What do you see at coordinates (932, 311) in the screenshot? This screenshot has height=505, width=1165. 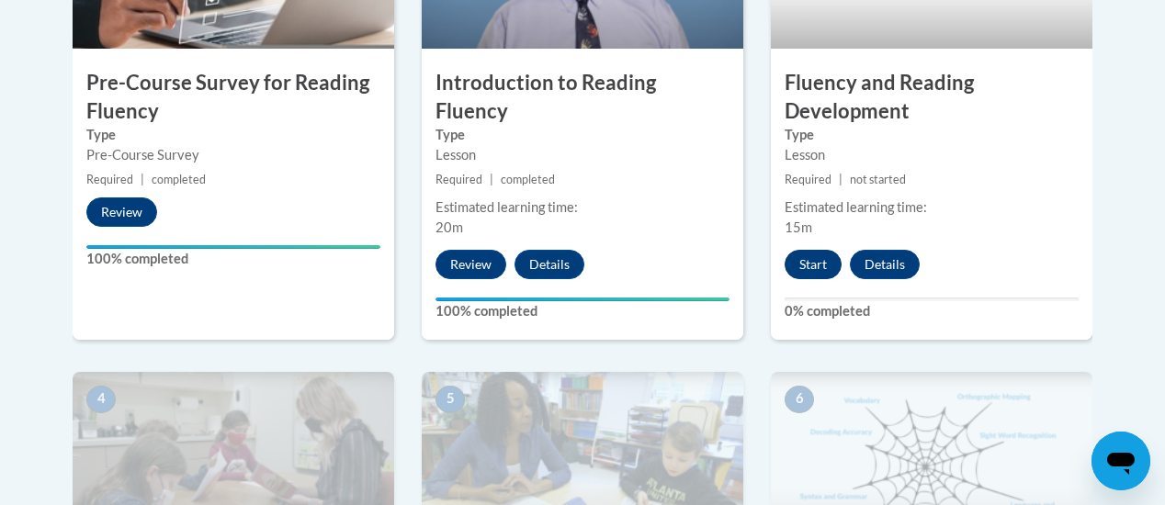 I see `label: 0% completed` at bounding box center [932, 311].